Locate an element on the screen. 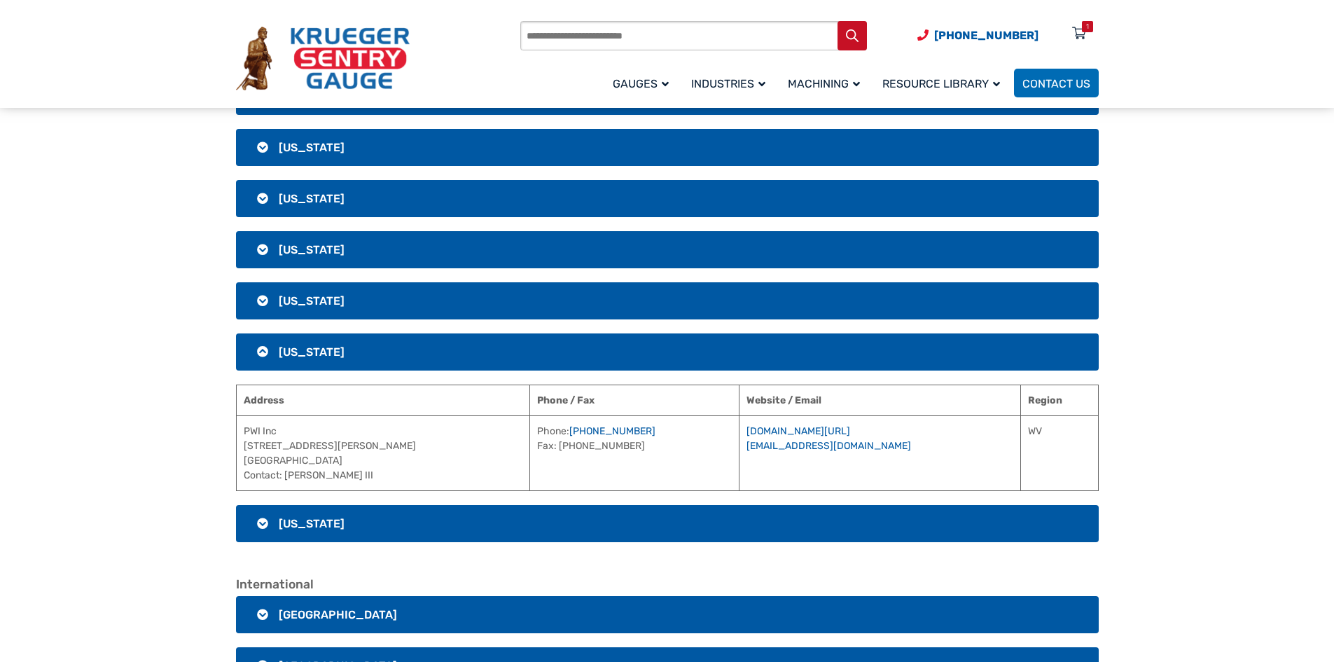 This screenshot has width=1334, height=662. img: Krueger Sentry Gauge is located at coordinates (323, 59).